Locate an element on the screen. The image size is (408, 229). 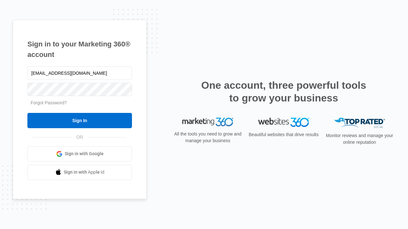
input: Sign In is located at coordinates (80, 121).